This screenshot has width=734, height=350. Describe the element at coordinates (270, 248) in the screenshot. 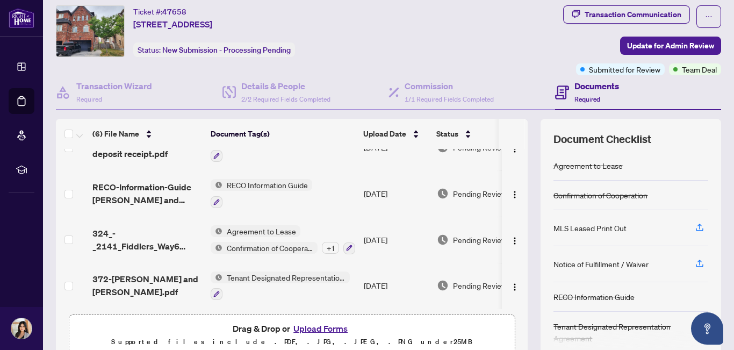

I see `span: Confirmation of Cooperation` at that location.